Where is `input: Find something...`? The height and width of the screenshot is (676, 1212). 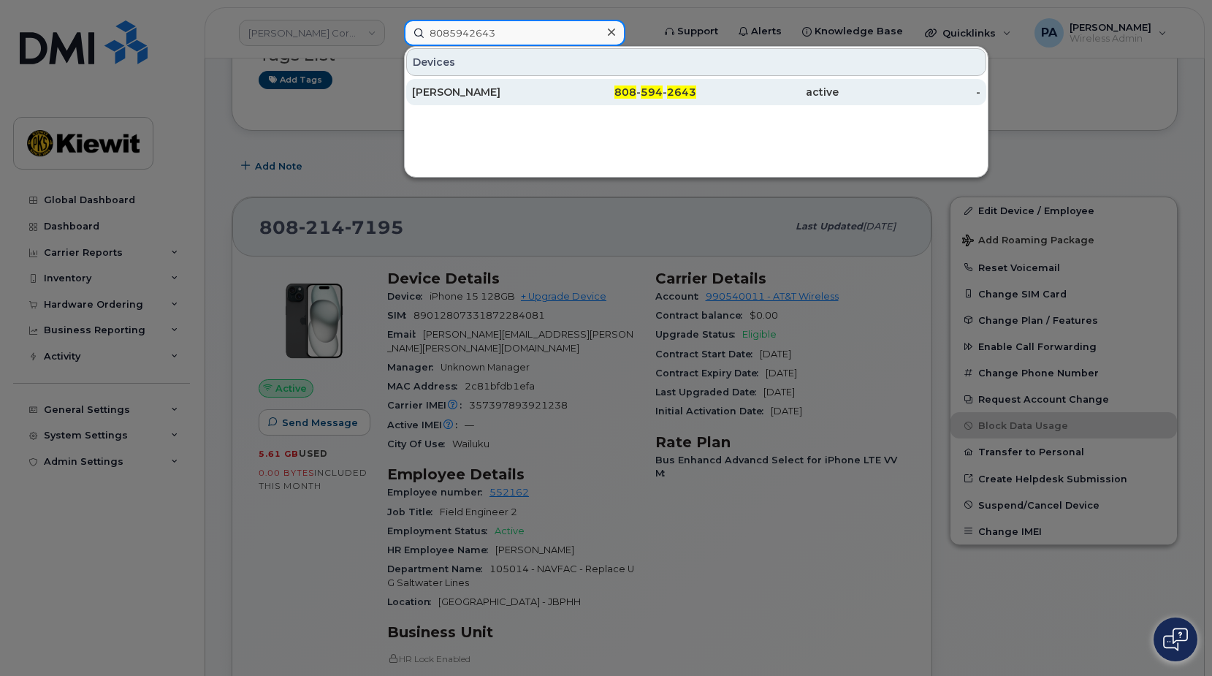 input: Find something... is located at coordinates (514, 33).